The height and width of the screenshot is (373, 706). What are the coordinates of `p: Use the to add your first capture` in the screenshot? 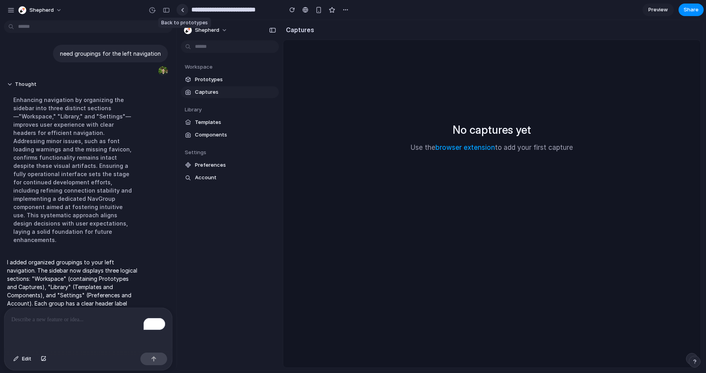 It's located at (315, 128).